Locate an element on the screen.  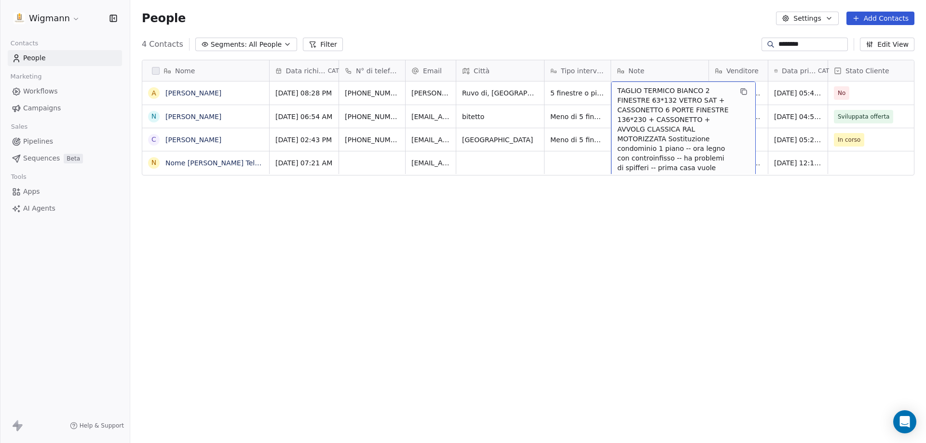
a: Workflows is located at coordinates (65, 91).